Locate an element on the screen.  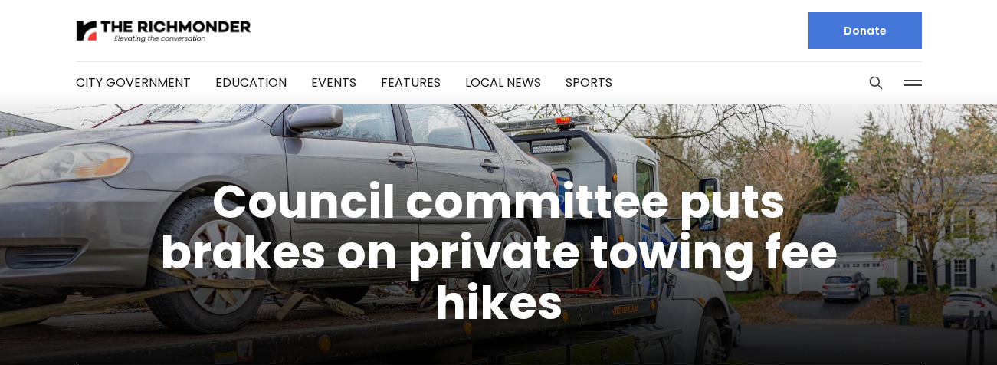
a: Sports is located at coordinates (588, 82).